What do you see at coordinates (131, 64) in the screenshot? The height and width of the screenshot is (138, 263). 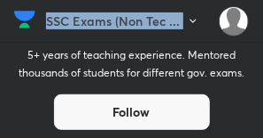 I see `p: 5+ years of teaching experience. Mentored thousands of students for different gov. exams.` at bounding box center [131, 64].